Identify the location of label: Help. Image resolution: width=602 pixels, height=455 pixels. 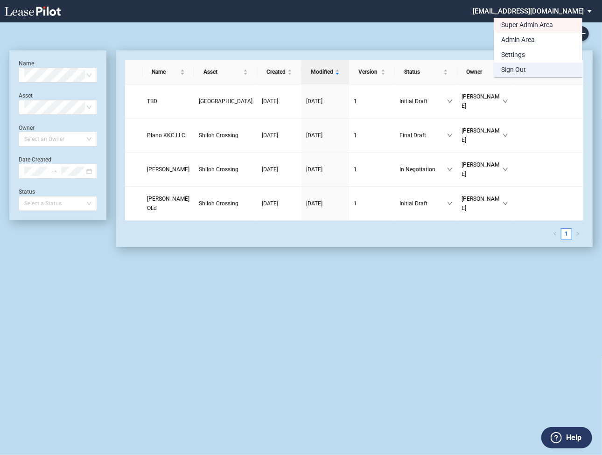
(574, 438).